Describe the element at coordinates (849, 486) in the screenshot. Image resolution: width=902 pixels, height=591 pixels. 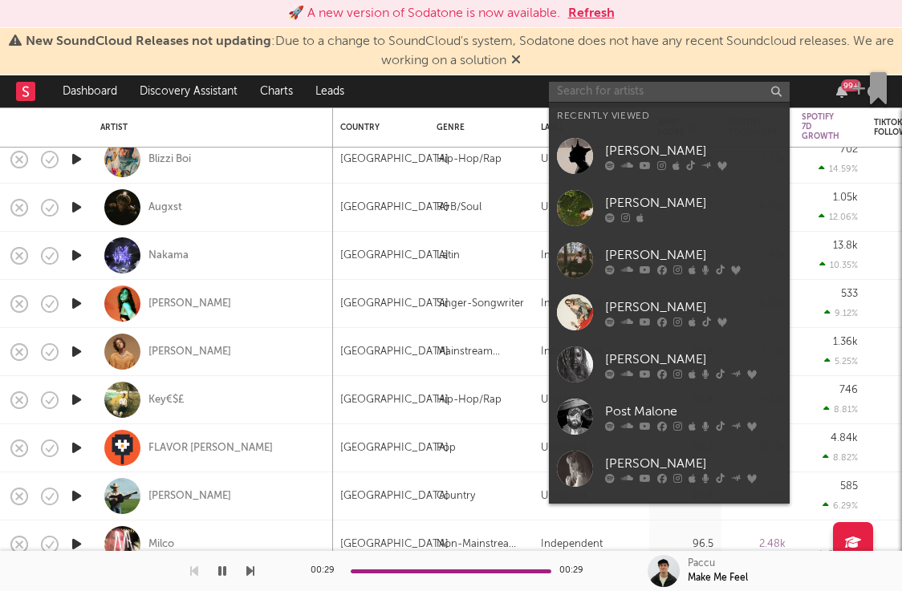
I see `div: 585` at that location.